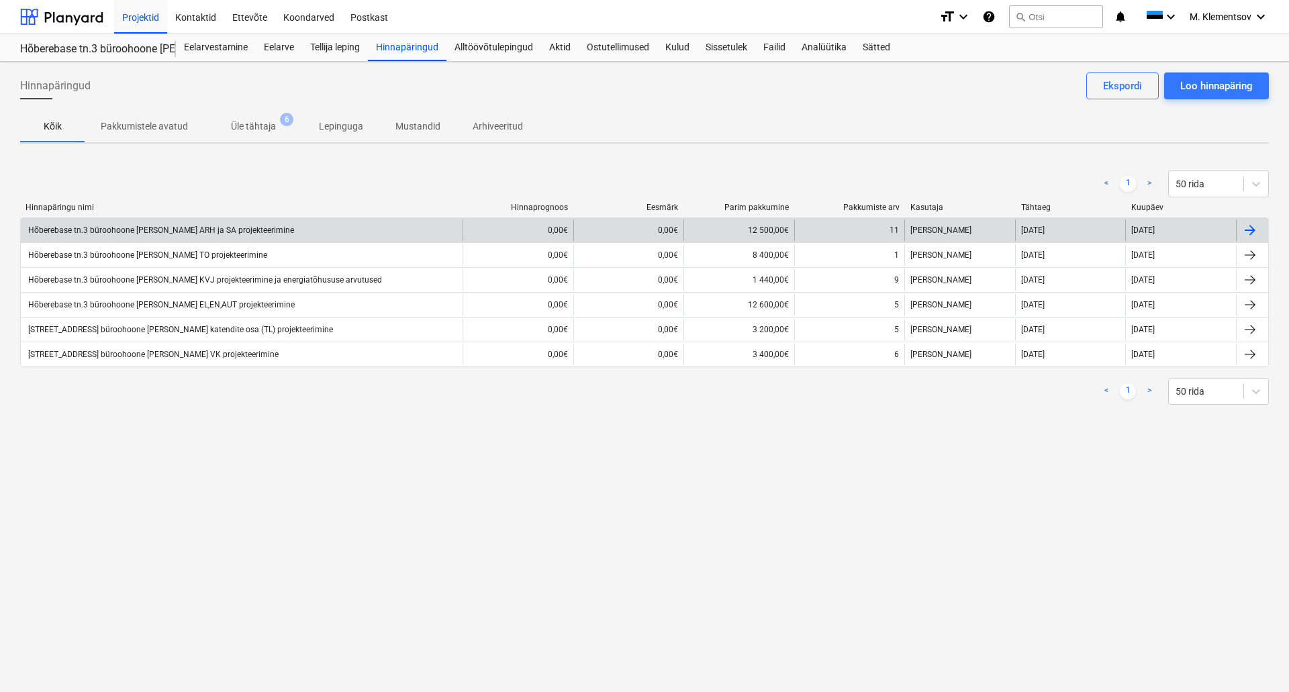  What do you see at coordinates (947, 17) in the screenshot?
I see `i: format_size` at bounding box center [947, 17].